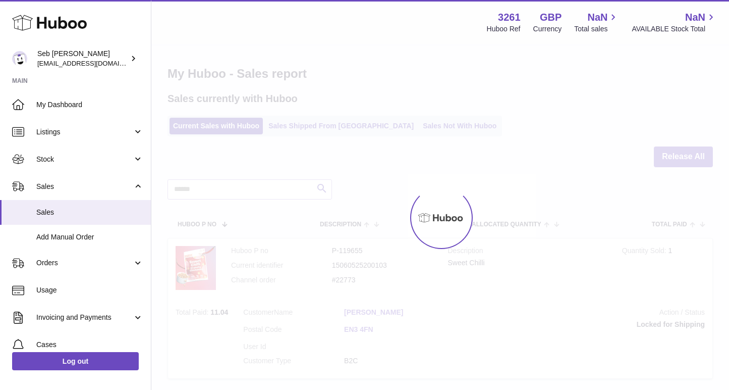 This screenshot has height=390, width=729. Describe the element at coordinates (674, 29) in the screenshot. I see `span: AVAILABLE Stock Total` at that location.